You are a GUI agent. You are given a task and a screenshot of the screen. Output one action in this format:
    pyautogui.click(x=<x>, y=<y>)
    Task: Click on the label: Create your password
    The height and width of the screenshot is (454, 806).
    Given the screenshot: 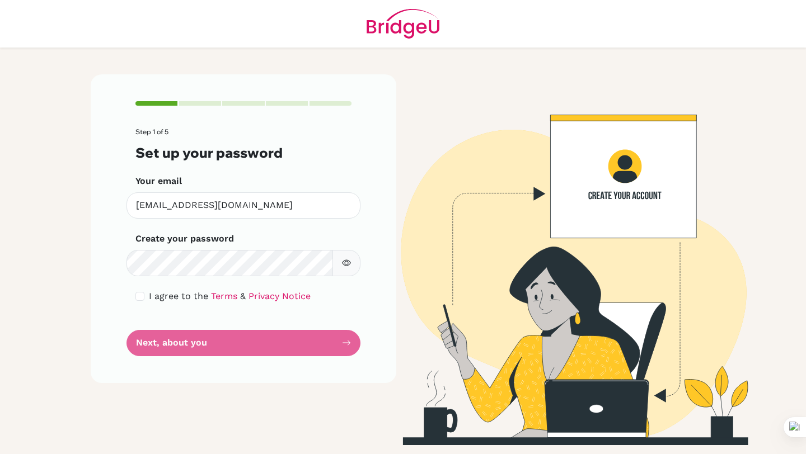 What is the action you would take?
    pyautogui.click(x=185, y=239)
    